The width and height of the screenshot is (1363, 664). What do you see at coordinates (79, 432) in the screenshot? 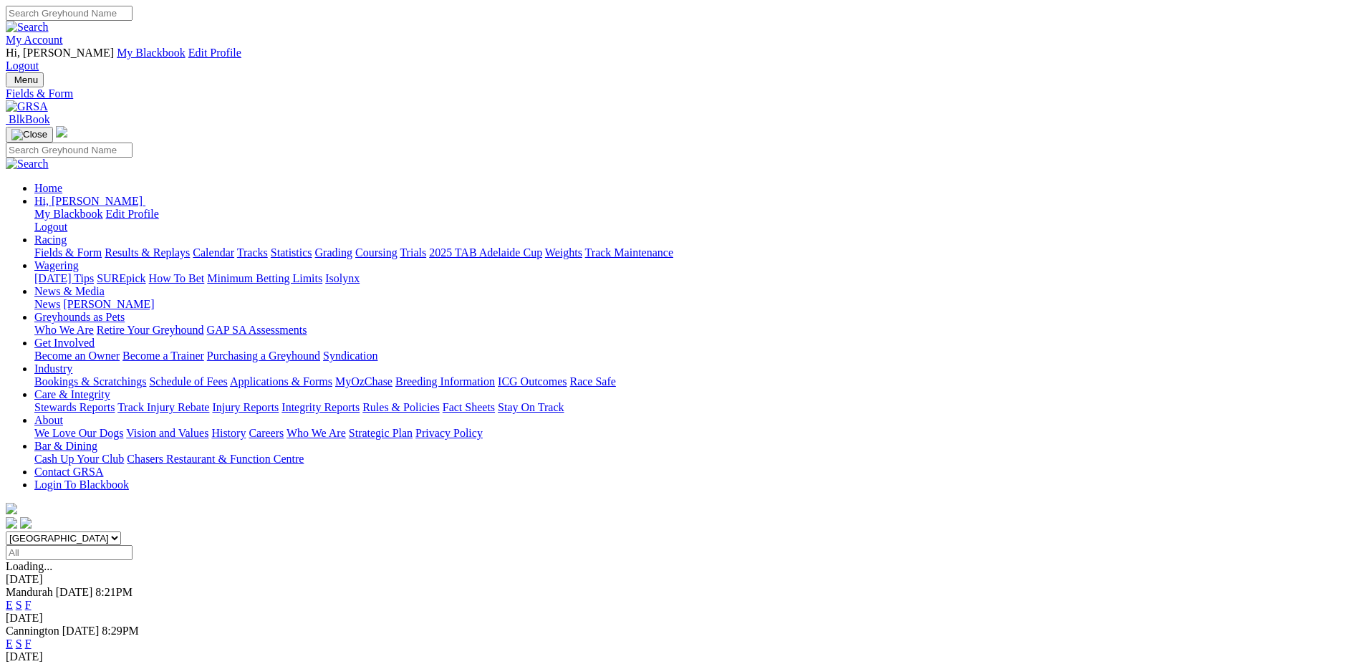
I see `a: We Love Our Dogs` at bounding box center [79, 432].